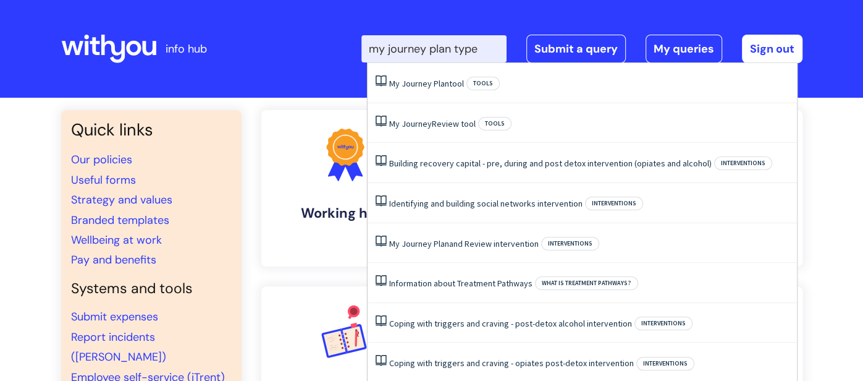 The width and height of the screenshot is (863, 381). Describe the element at coordinates (576, 49) in the screenshot. I see `a: Submit a query` at that location.